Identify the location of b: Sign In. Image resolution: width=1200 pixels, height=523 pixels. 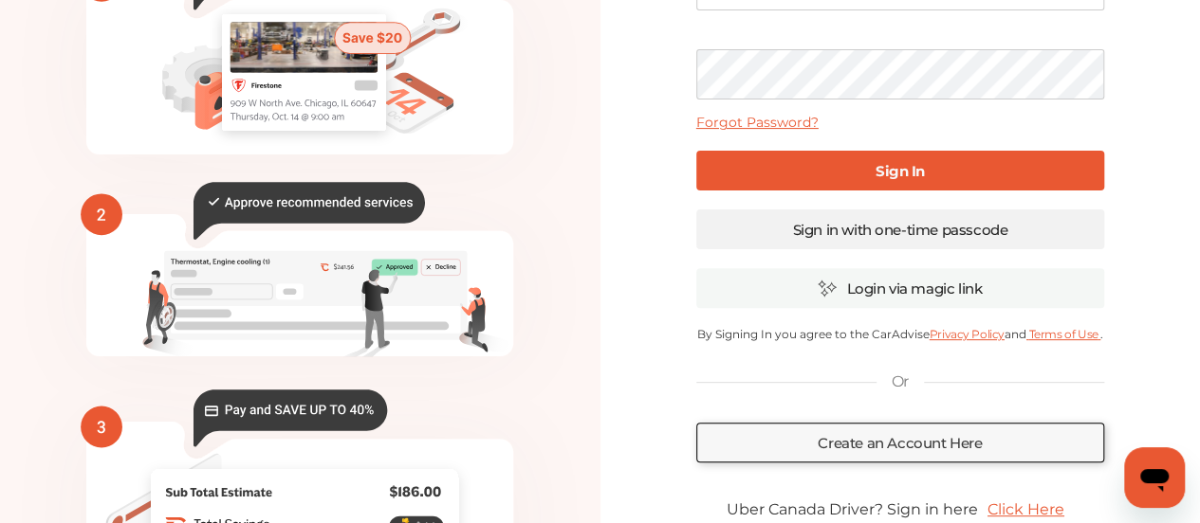
(900, 171).